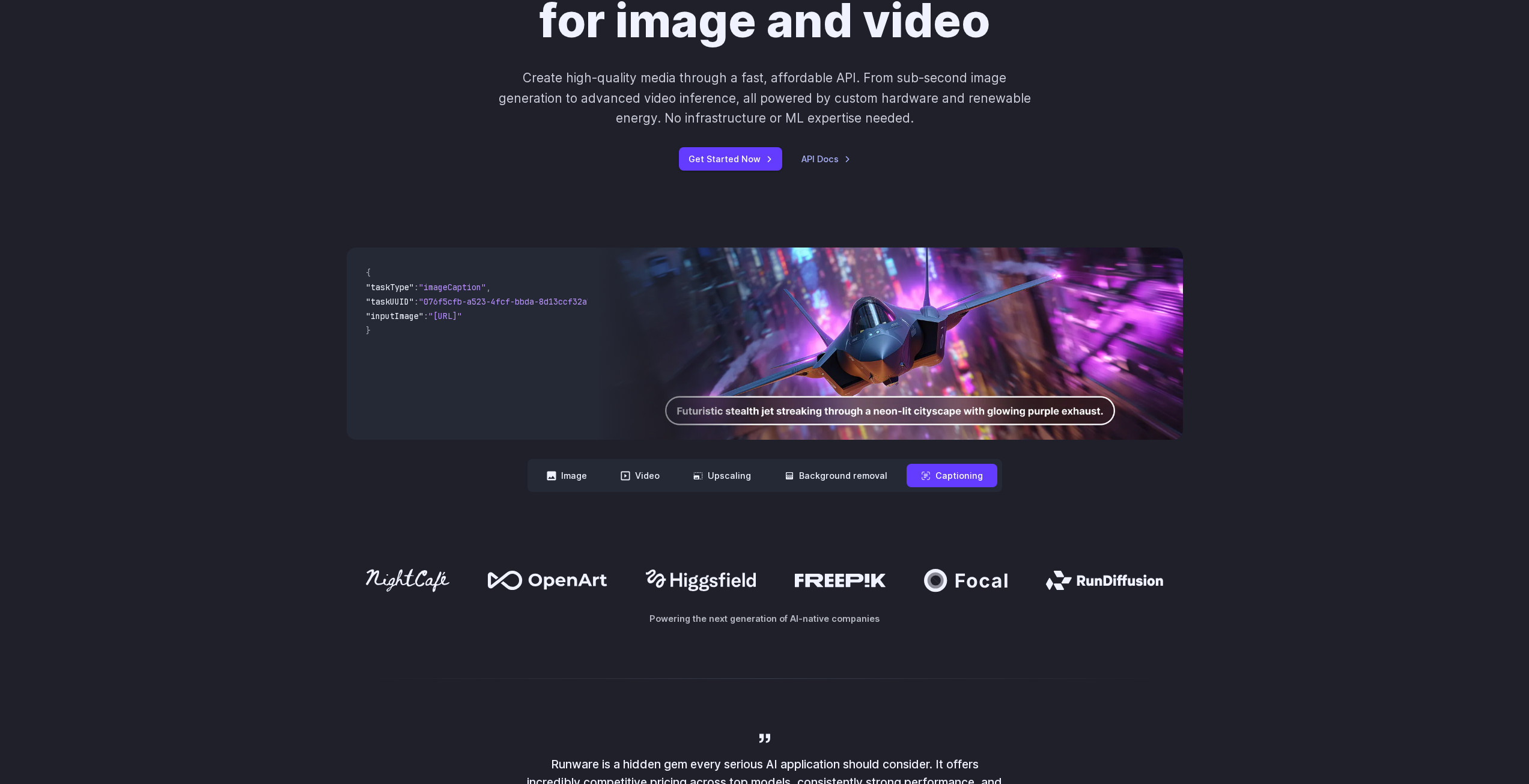  I want to click on button: Image, so click(566, 475).